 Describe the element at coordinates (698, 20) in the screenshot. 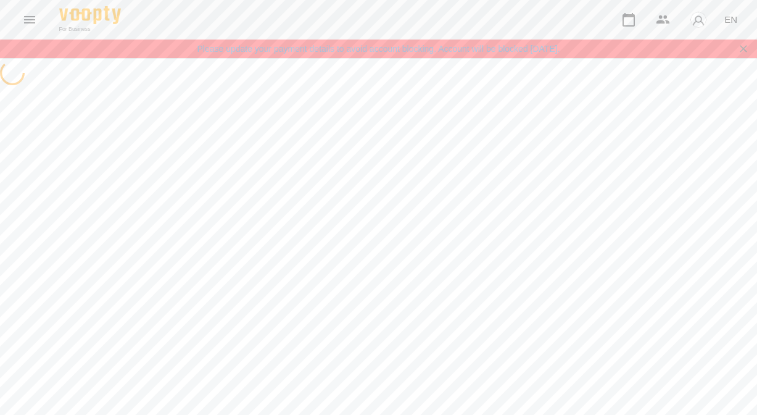

I see `img: avatar_s.png` at that location.